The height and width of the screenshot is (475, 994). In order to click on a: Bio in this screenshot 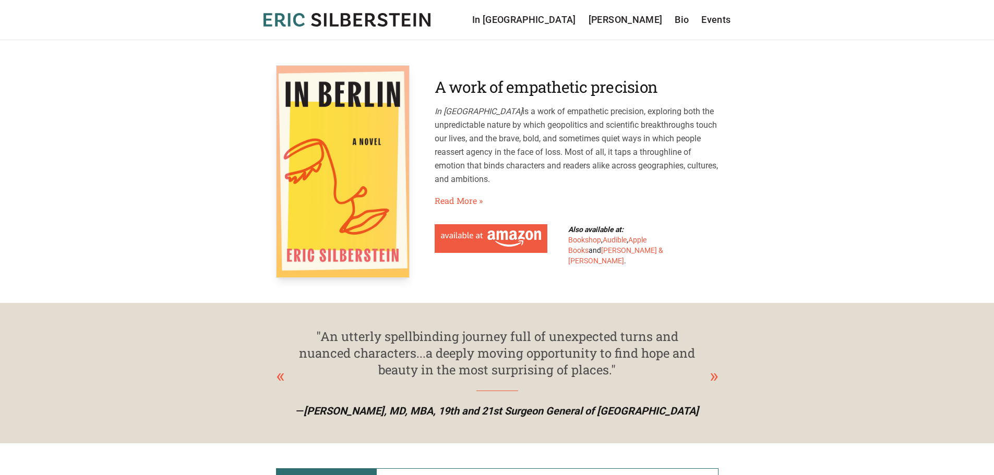, I will do `click(681, 20)`.